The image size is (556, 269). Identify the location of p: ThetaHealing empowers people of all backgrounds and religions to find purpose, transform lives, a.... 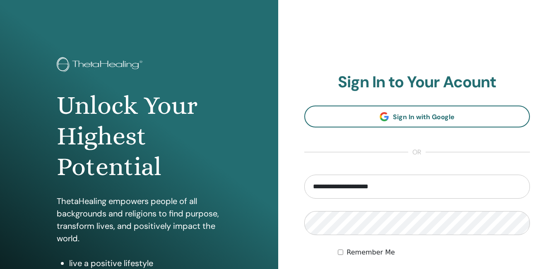
(139, 220).